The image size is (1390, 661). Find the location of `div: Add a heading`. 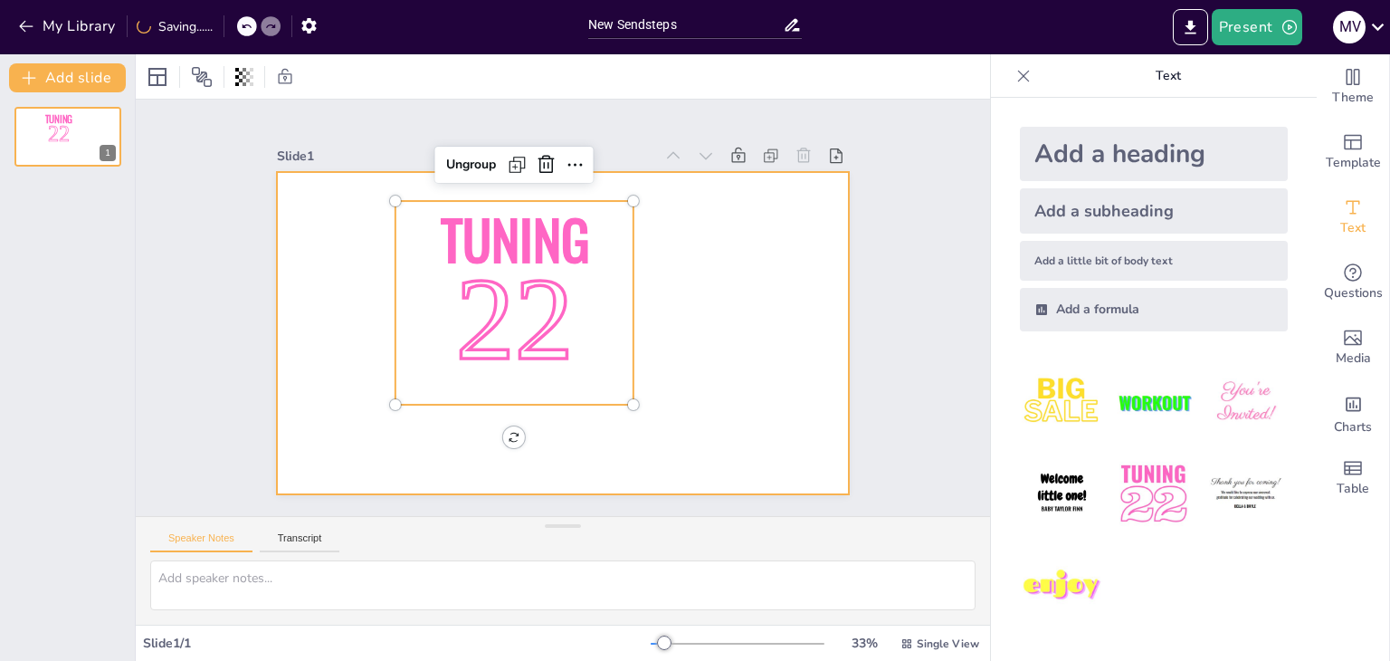

div: Add a heading is located at coordinates (1154, 154).